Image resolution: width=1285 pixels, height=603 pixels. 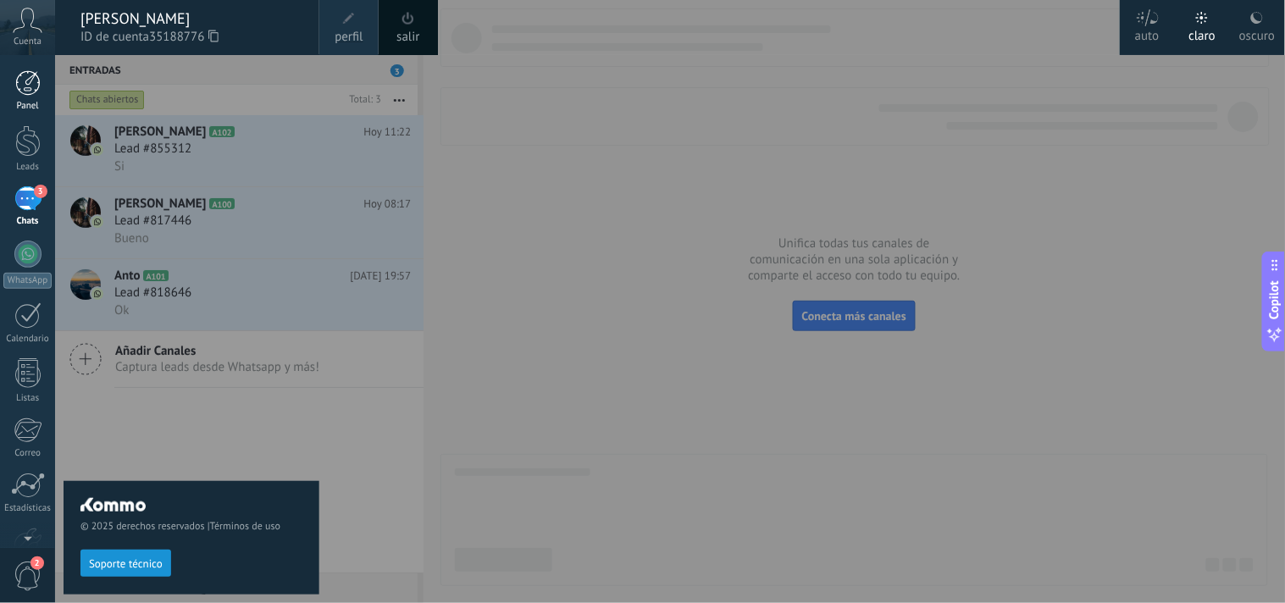 I want to click on div: WhatsApp, so click(x=27, y=280).